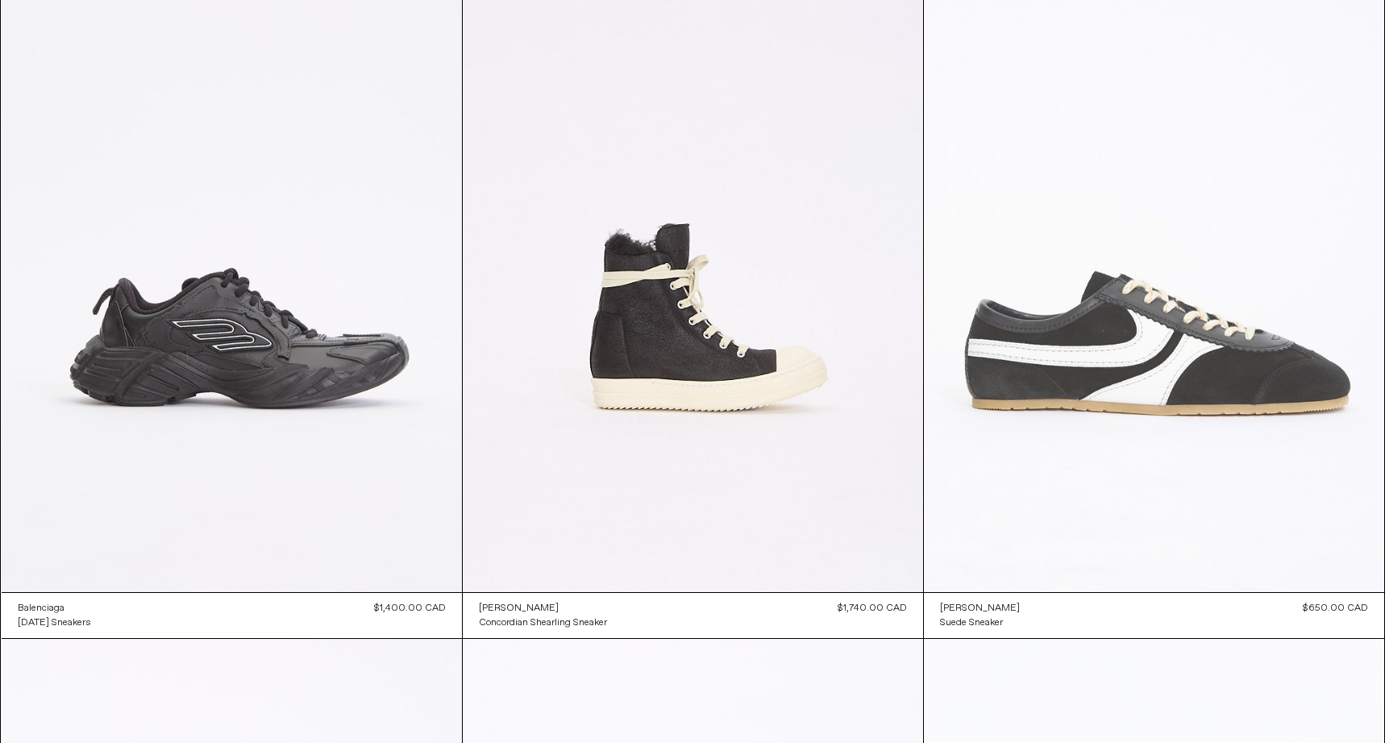  I want to click on div: Balenciaga, so click(41, 608).